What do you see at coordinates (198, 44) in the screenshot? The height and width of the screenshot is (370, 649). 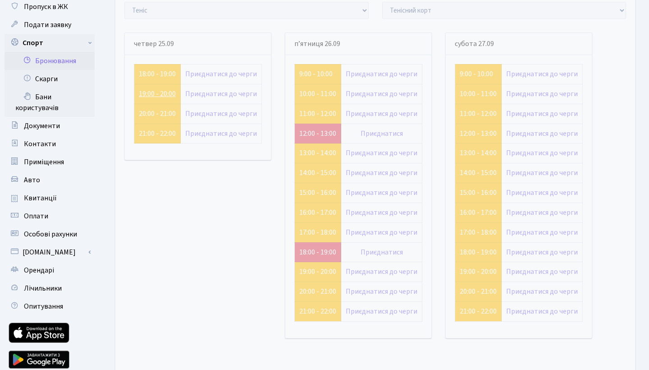 I see `div: четвер 25.09` at bounding box center [198, 44].